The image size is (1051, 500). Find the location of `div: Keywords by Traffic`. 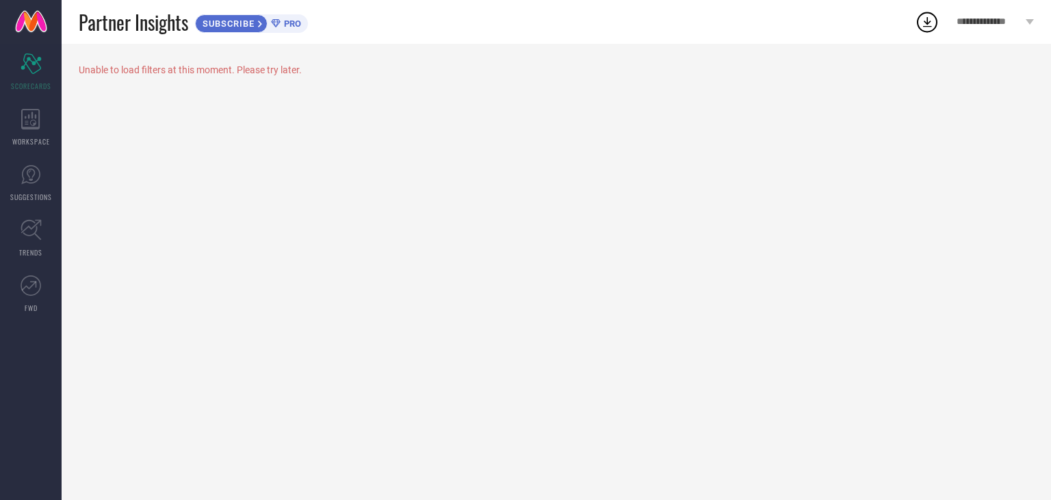

div: Keywords by Traffic is located at coordinates (191, 85).